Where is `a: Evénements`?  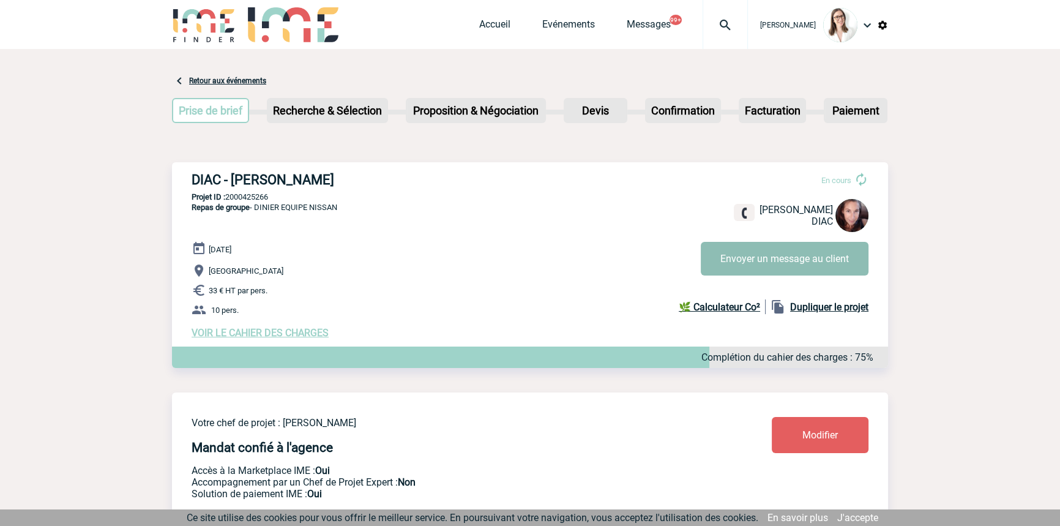 a: Evénements is located at coordinates (569, 27).